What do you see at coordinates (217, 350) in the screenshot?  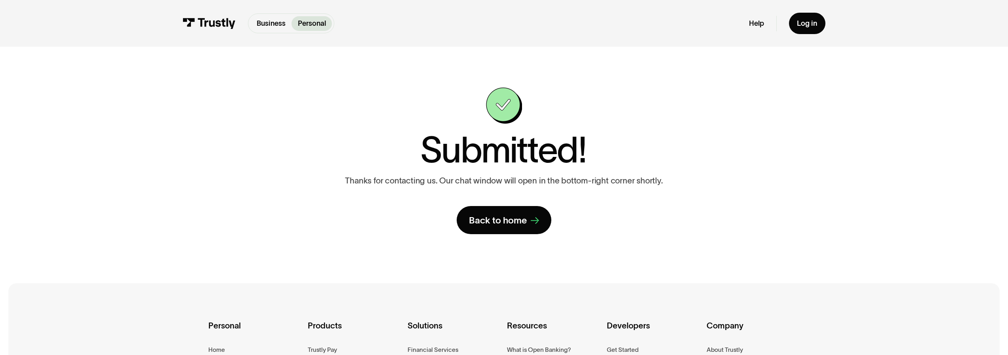 I see `a: Home` at bounding box center [217, 350].